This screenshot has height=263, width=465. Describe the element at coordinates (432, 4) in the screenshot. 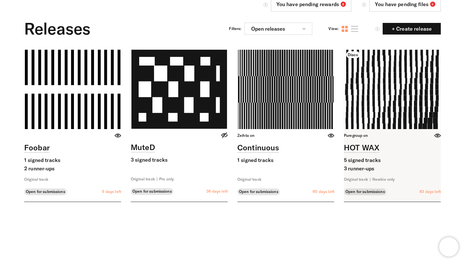

I see `span: 5` at that location.